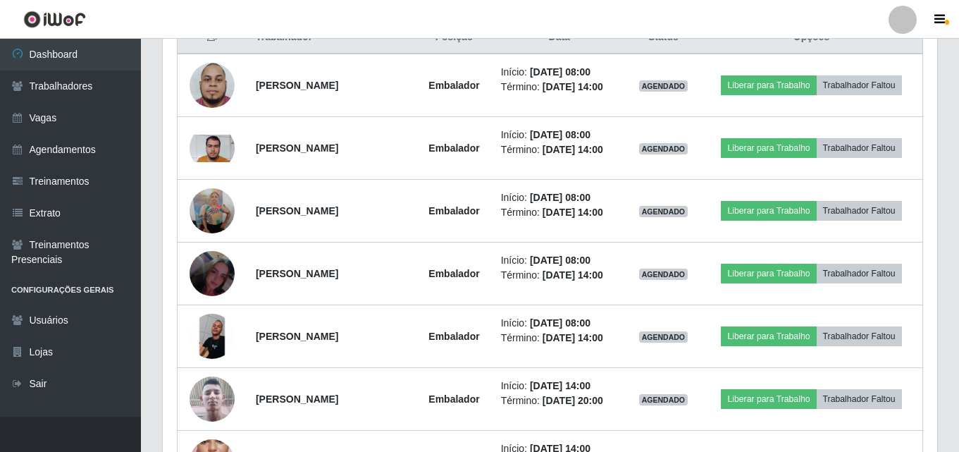 The width and height of the screenshot is (959, 452). What do you see at coordinates (212, 85) in the screenshot?
I see `img: 1716661662747.jpeg` at bounding box center [212, 85].